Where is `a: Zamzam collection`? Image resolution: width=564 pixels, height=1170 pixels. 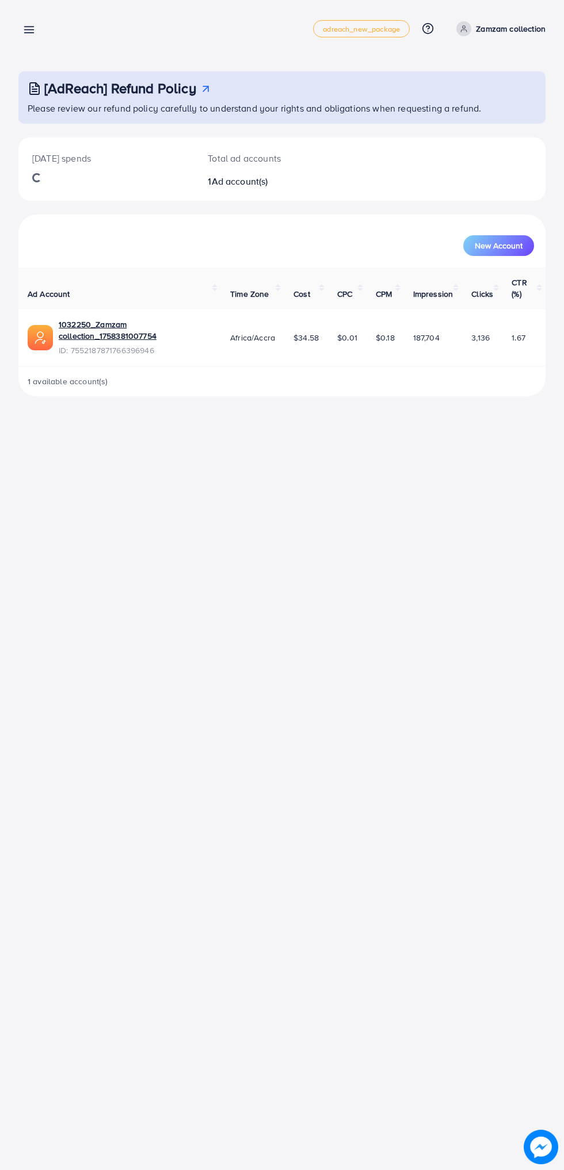 a: Zamzam collection is located at coordinates (498, 29).